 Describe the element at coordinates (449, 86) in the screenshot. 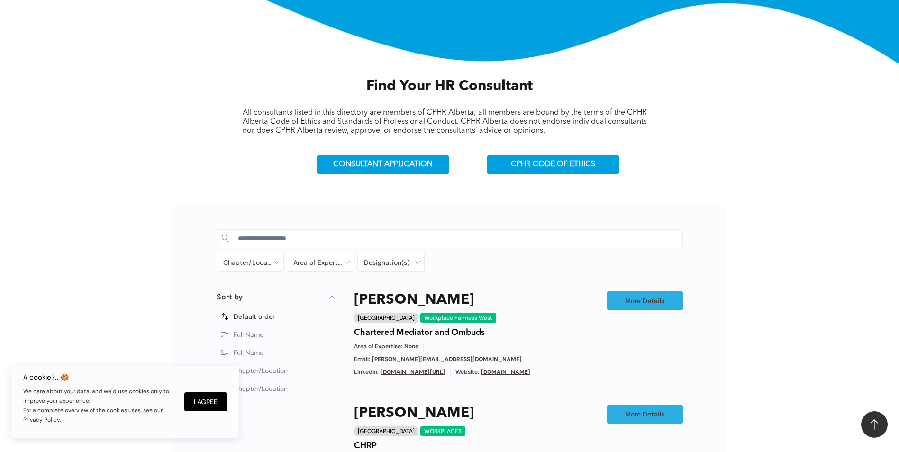

I see `span: Find Your HR Consultant` at that location.